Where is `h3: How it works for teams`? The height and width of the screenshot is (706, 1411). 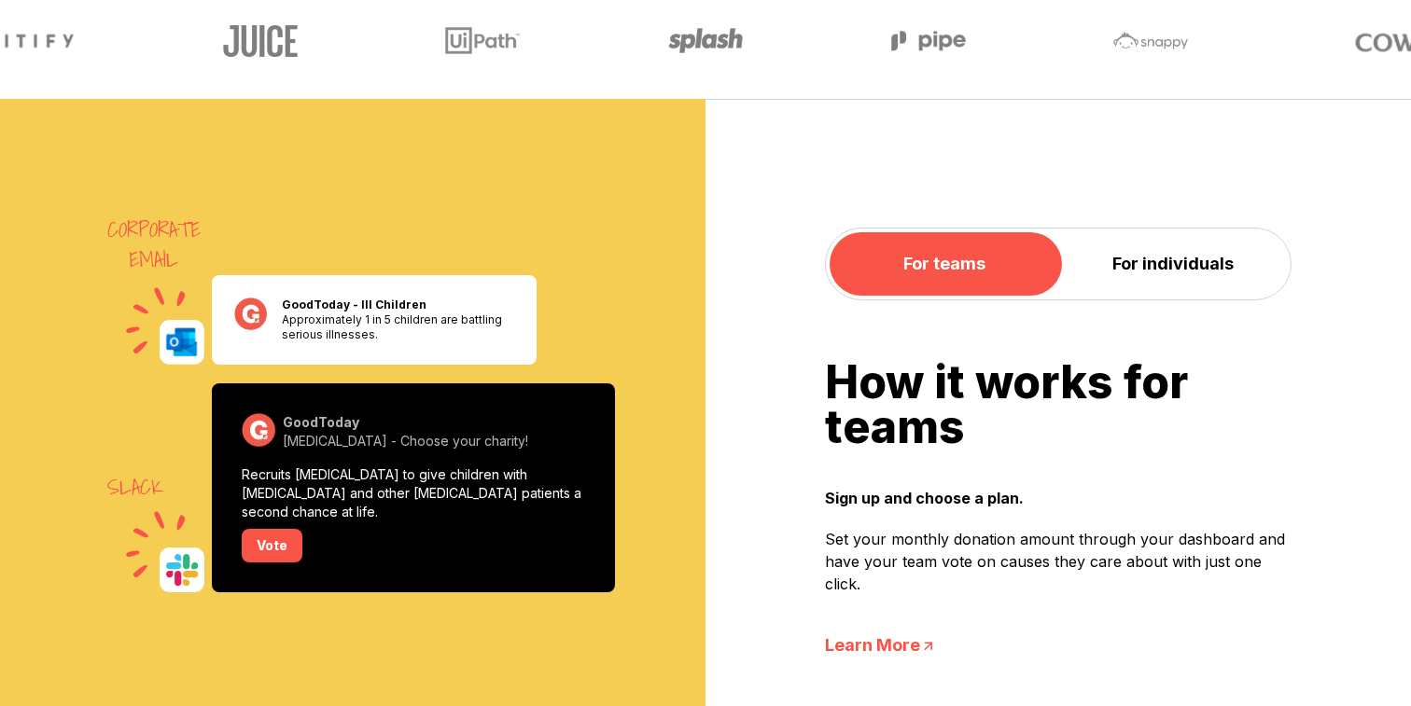 h3: How it works for teams is located at coordinates (1058, 405).